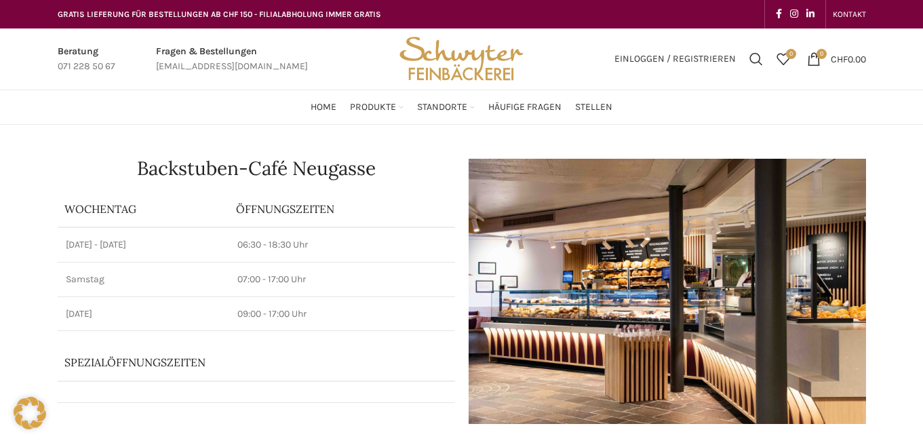  What do you see at coordinates (342, 245) in the screenshot?
I see `p: 06:30 - 18:30 Uhr` at bounding box center [342, 245].